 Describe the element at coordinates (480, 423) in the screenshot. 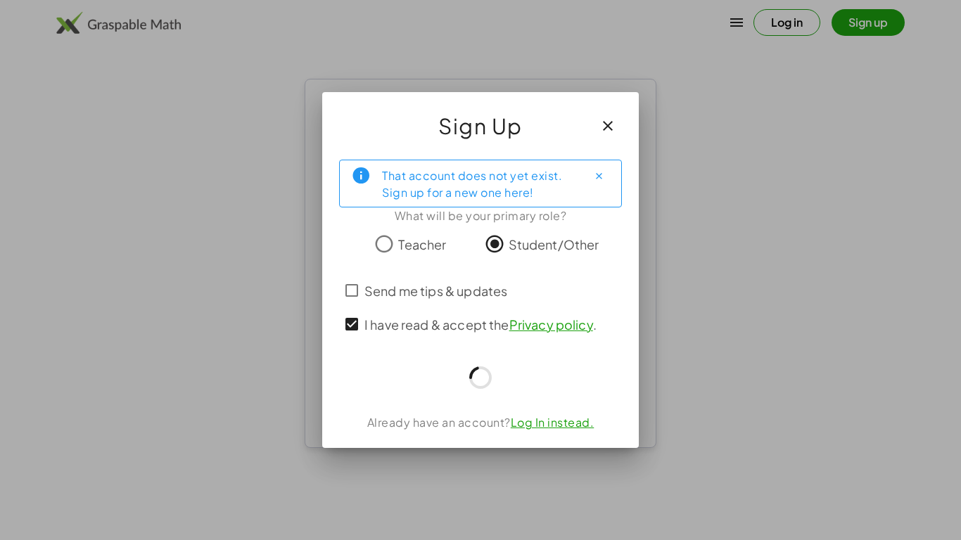

I see `div: Already have an account?` at that location.